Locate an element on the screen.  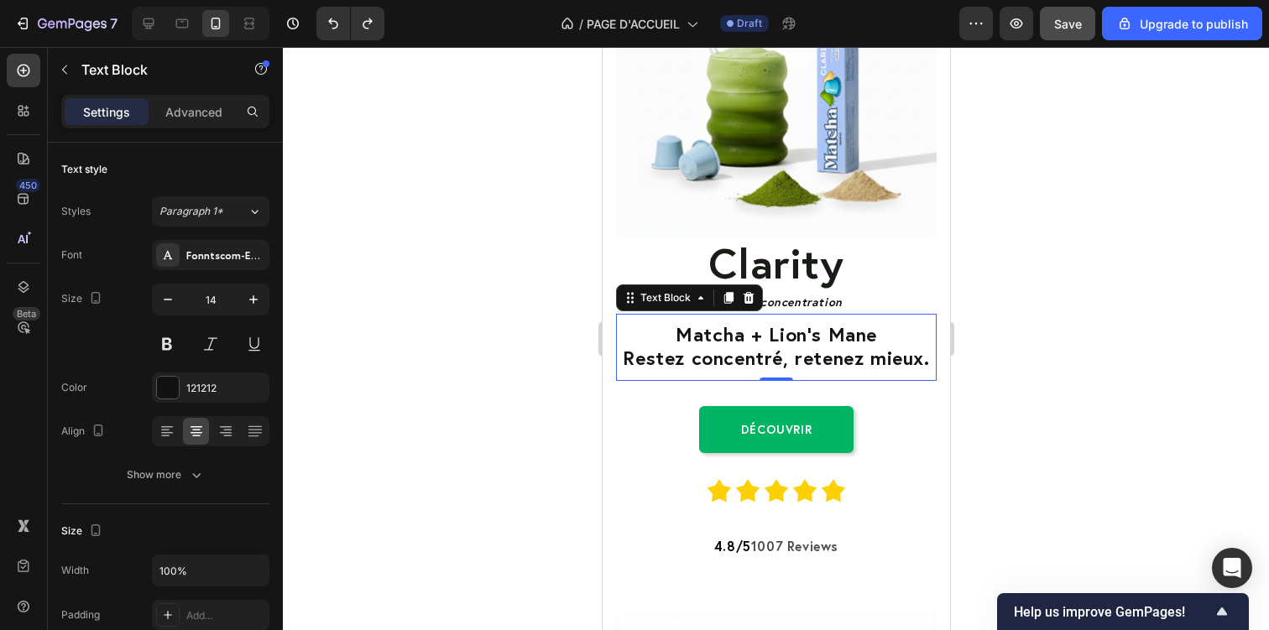
span: Draft is located at coordinates (750, 24).